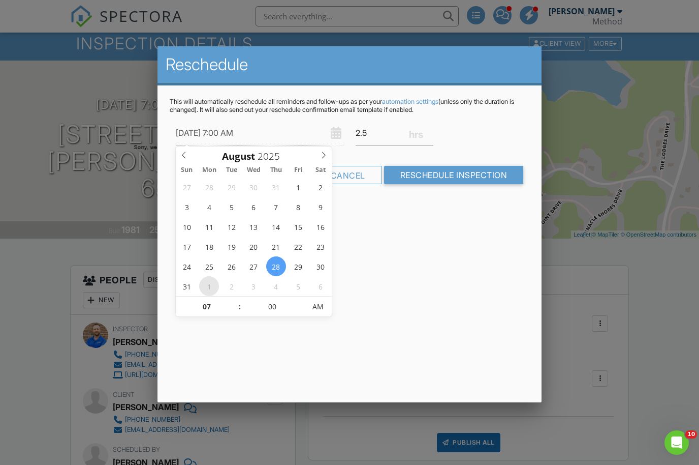 The width and height of the screenshot is (699, 465). Describe the element at coordinates (276, 246) in the screenshot. I see `span: August 21, 2025` at that location.